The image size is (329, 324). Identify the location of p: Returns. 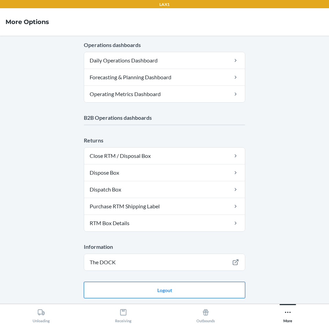
(164, 140).